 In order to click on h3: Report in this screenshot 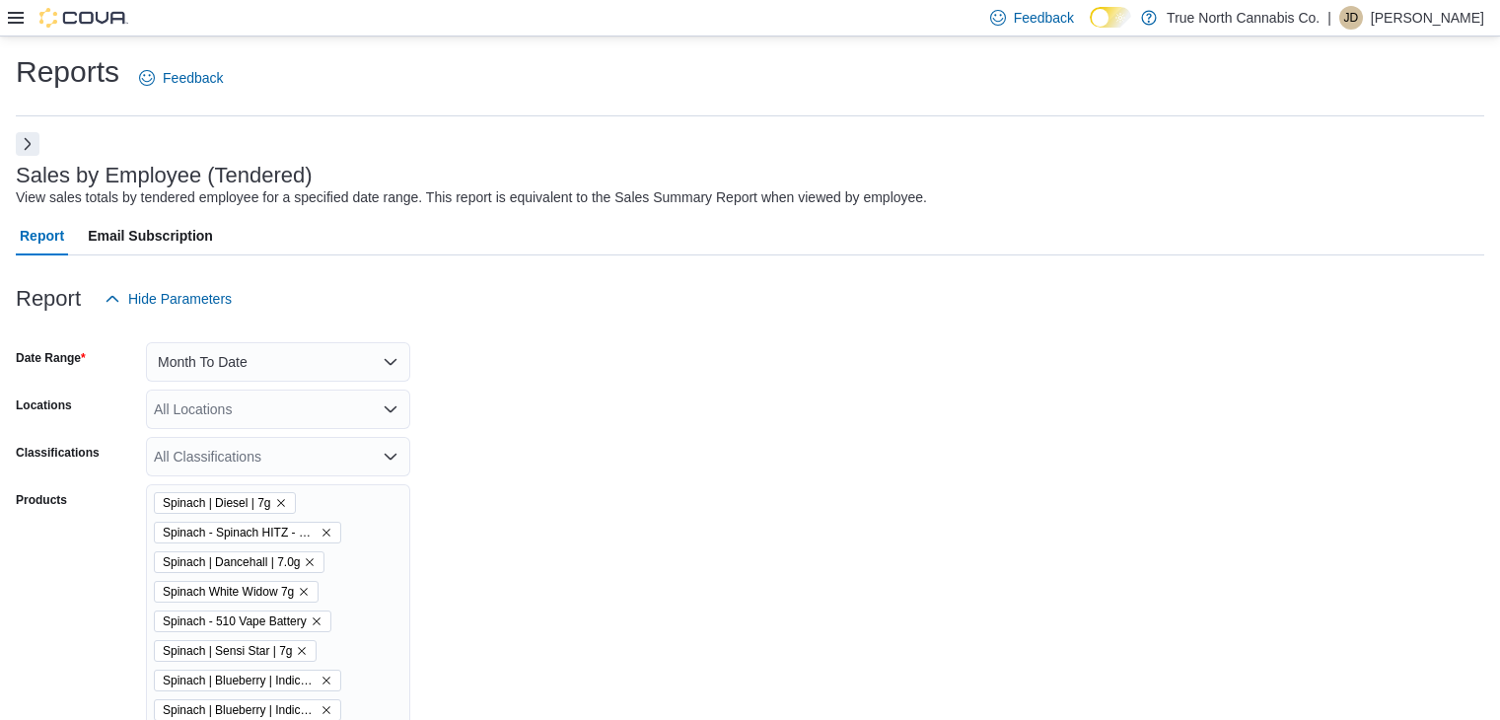, I will do `click(48, 299)`.